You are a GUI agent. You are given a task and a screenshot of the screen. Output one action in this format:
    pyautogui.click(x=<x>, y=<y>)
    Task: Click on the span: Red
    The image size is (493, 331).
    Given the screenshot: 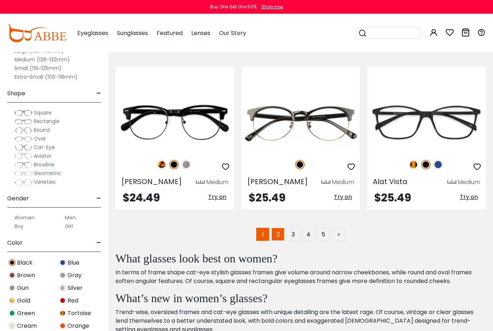 What is the action you would take?
    pyautogui.click(x=73, y=300)
    